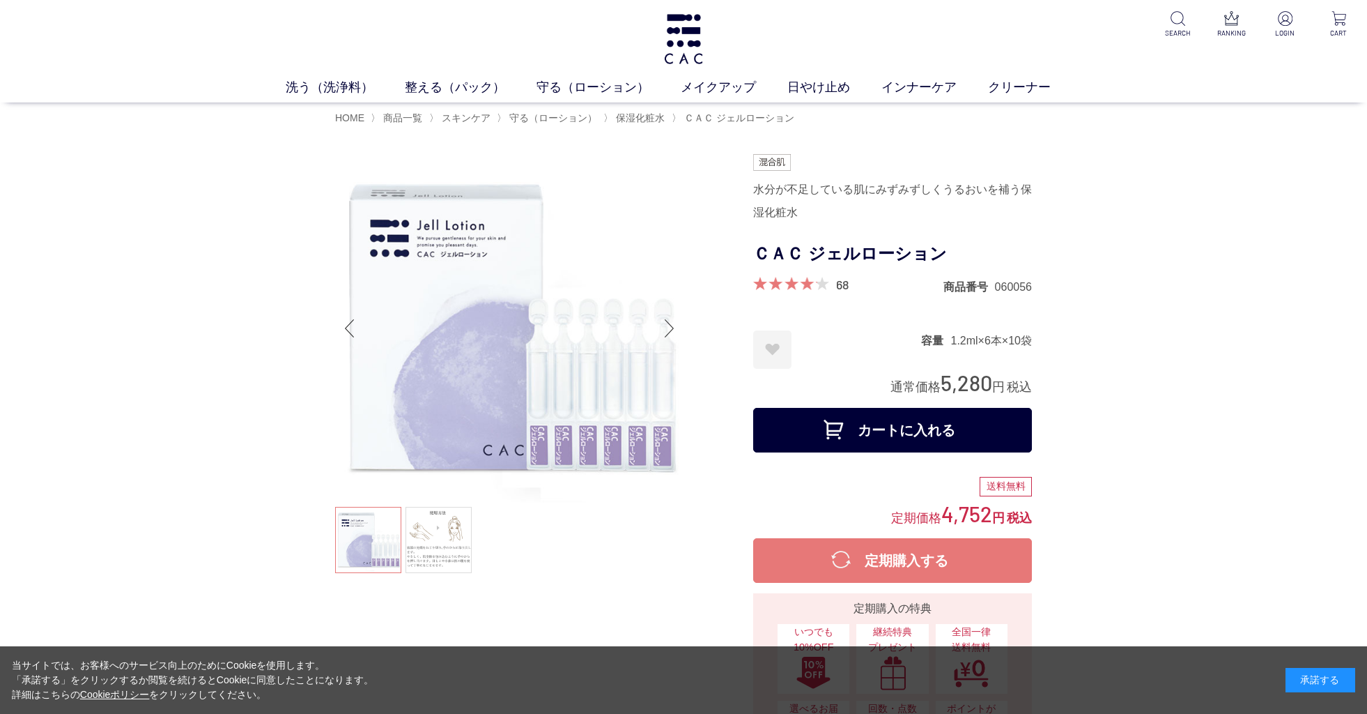 The image size is (1367, 714). I want to click on span: スキンケア, so click(466, 118).